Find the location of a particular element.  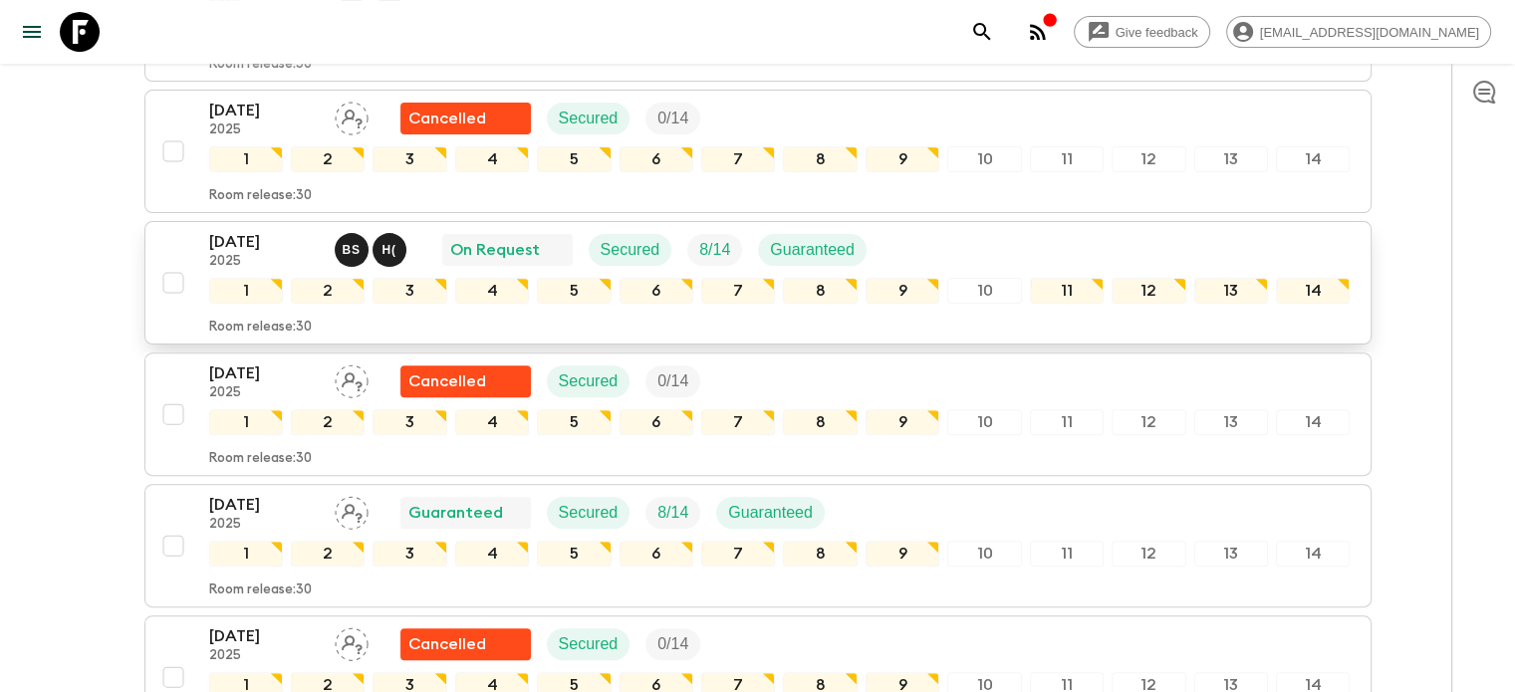

button: BSH( is located at coordinates (372, 250).